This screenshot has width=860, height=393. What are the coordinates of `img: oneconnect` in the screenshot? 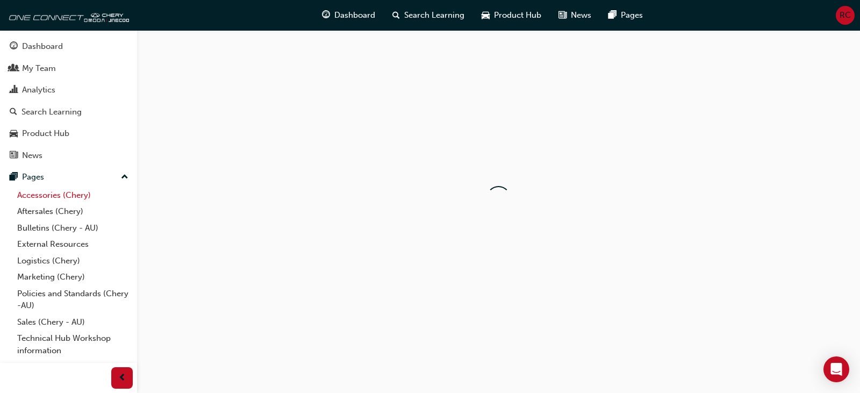 It's located at (67, 15).